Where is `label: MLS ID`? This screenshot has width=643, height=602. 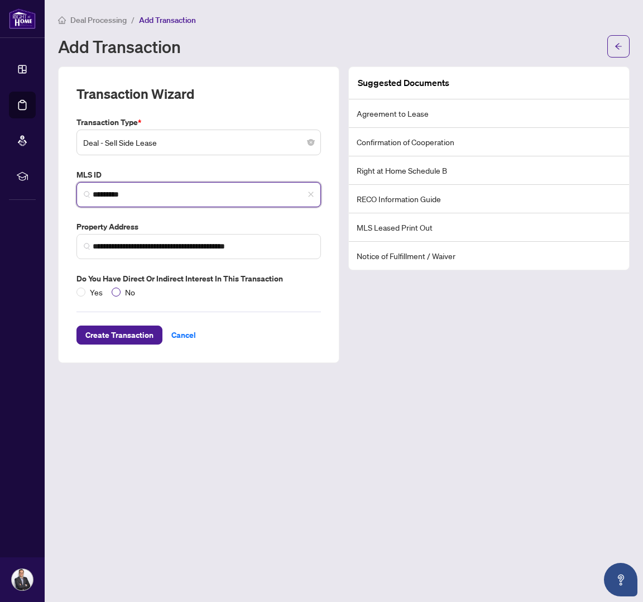
label: MLS ID is located at coordinates (199, 175).